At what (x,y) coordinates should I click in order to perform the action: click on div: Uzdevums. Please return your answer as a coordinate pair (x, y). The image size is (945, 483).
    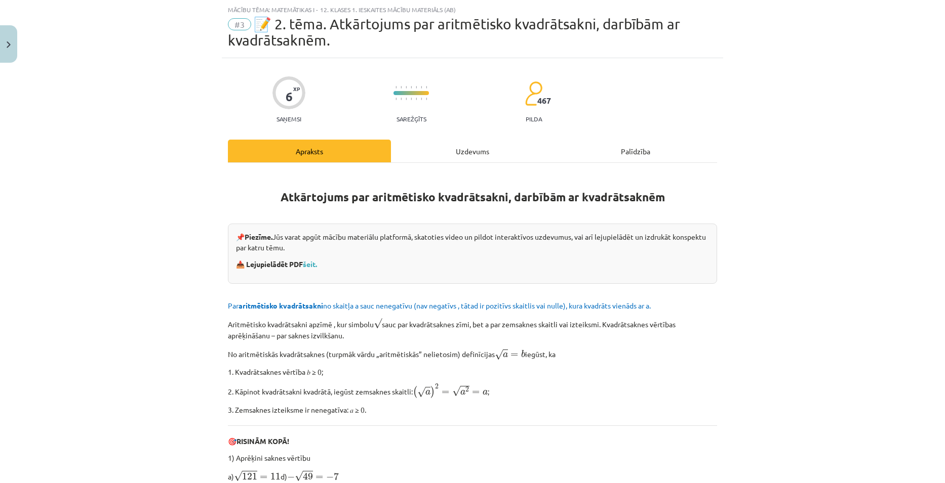
    Looking at the image, I should click on (472, 151).